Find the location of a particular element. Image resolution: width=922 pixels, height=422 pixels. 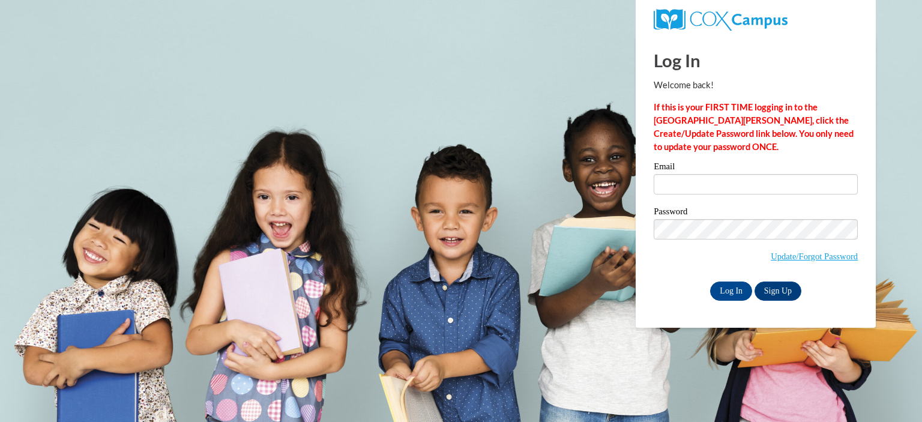

label: Password is located at coordinates (755, 213).